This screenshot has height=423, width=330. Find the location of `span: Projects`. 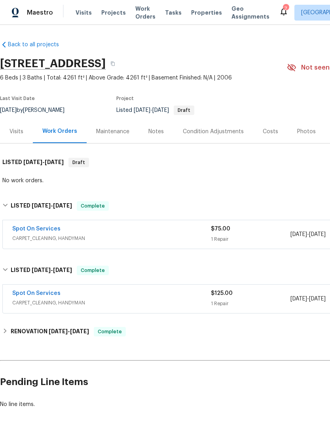

span: Projects is located at coordinates (114, 13).